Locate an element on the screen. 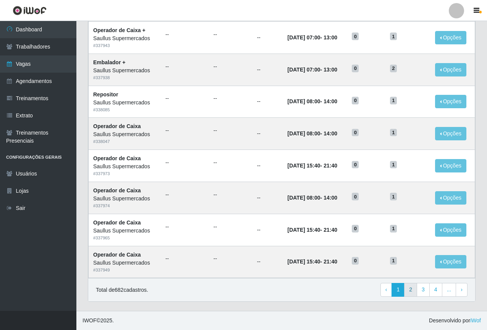 The image size is (487, 330). a: 1 is located at coordinates (398, 289).